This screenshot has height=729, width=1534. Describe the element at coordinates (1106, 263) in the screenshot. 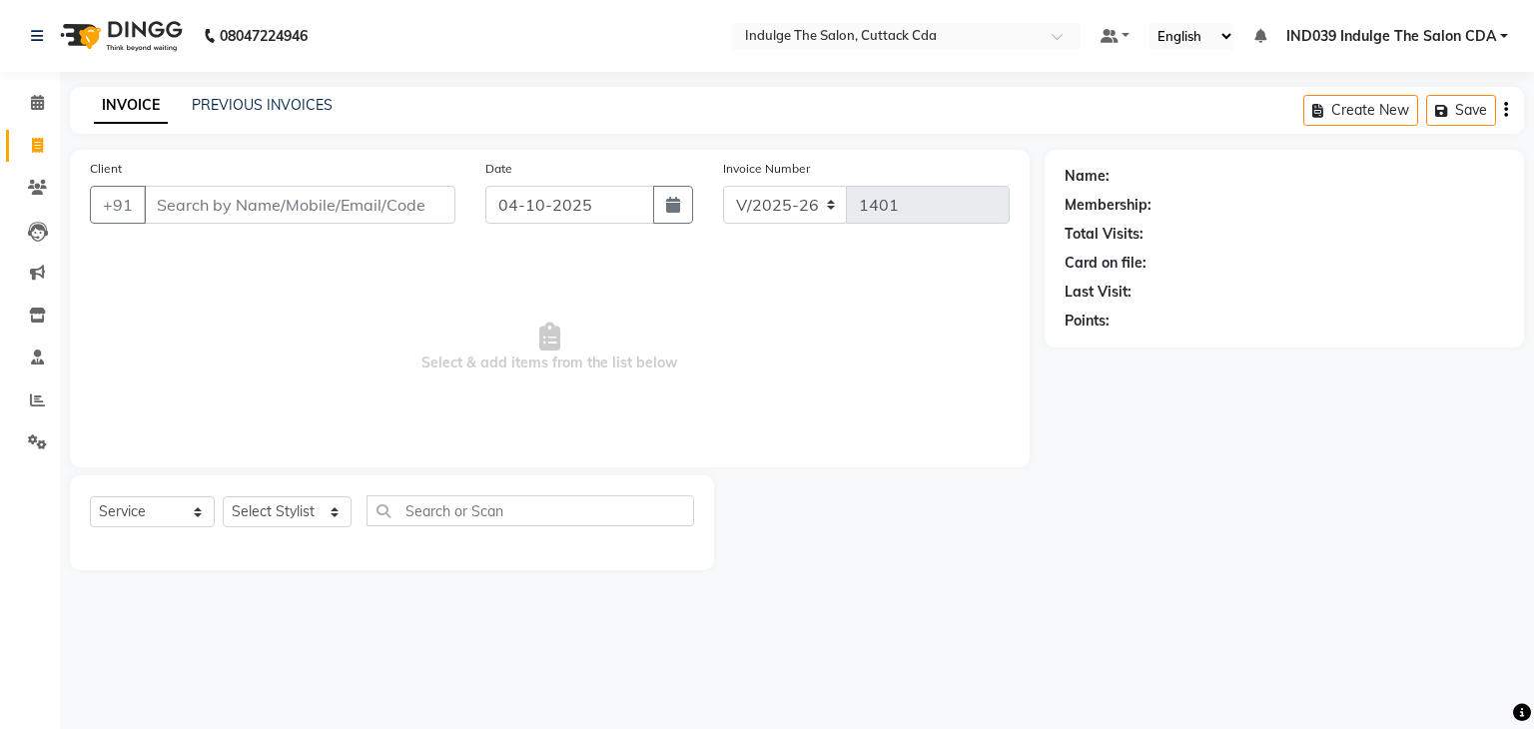

I see `div: Card on file:` at that location.